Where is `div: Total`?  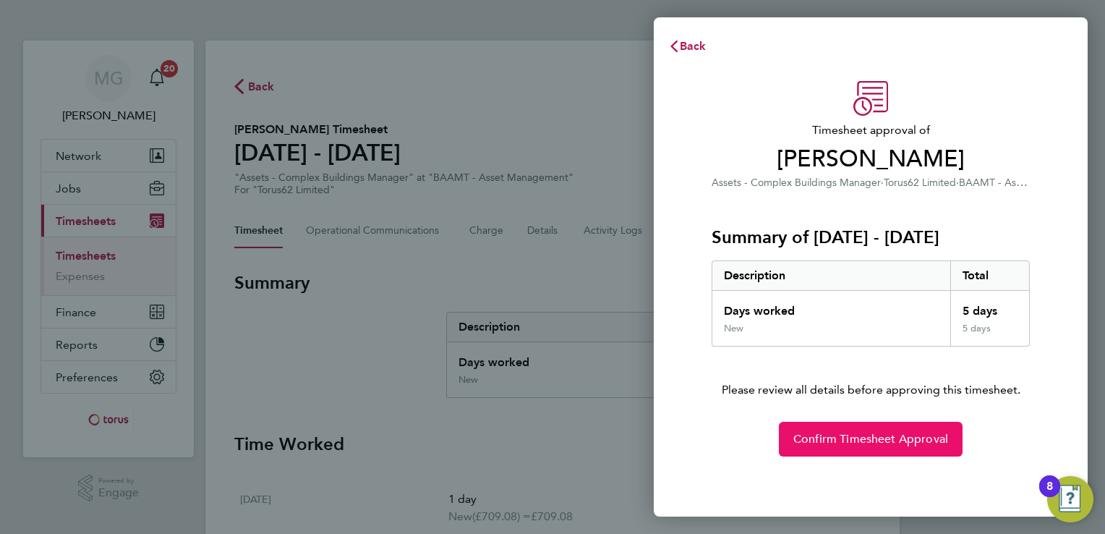 div: Total is located at coordinates (990, 276).